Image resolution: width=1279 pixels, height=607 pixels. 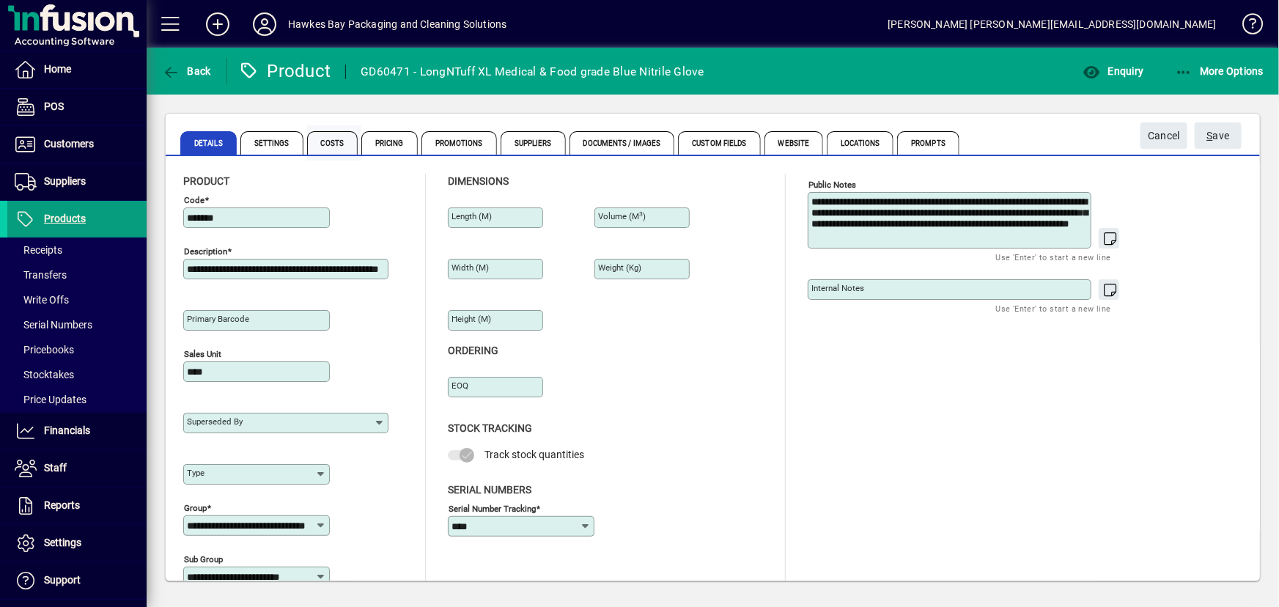 What do you see at coordinates (492, 508) in the screenshot?
I see `mat-label: Serial Number tracking` at bounding box center [492, 508].